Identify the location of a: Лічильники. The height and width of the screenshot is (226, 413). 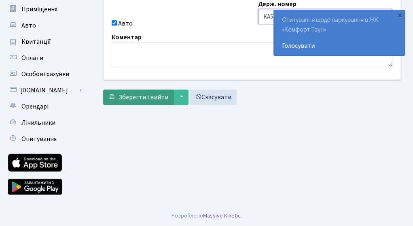
(45, 123).